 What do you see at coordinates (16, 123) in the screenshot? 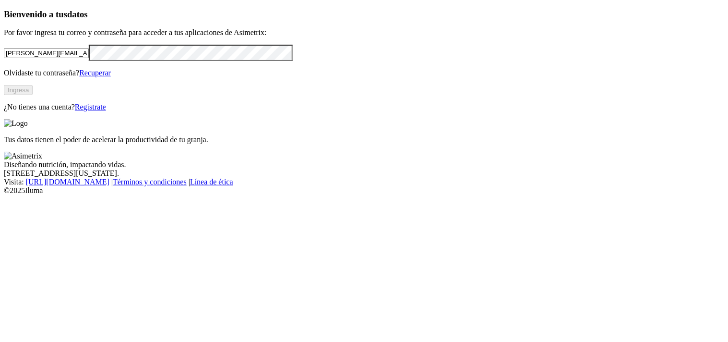
I see `img: Logo` at bounding box center [16, 123].